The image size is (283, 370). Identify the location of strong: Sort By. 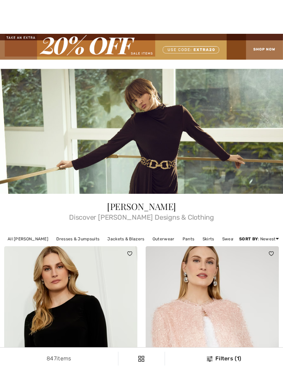
(249, 239).